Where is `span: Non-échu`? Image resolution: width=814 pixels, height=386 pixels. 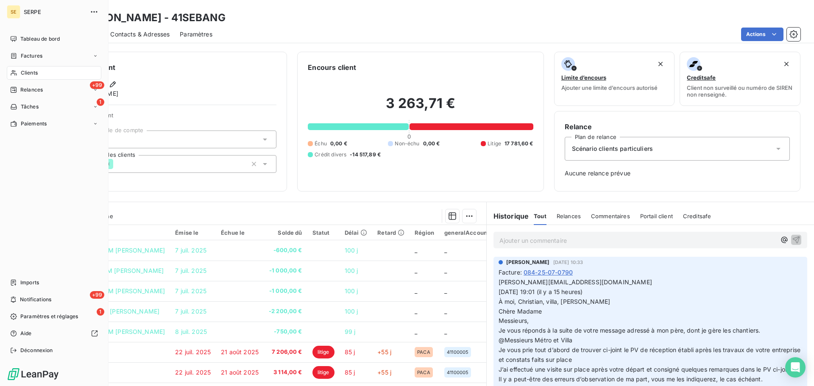
span: Non-échu is located at coordinates (407, 144).